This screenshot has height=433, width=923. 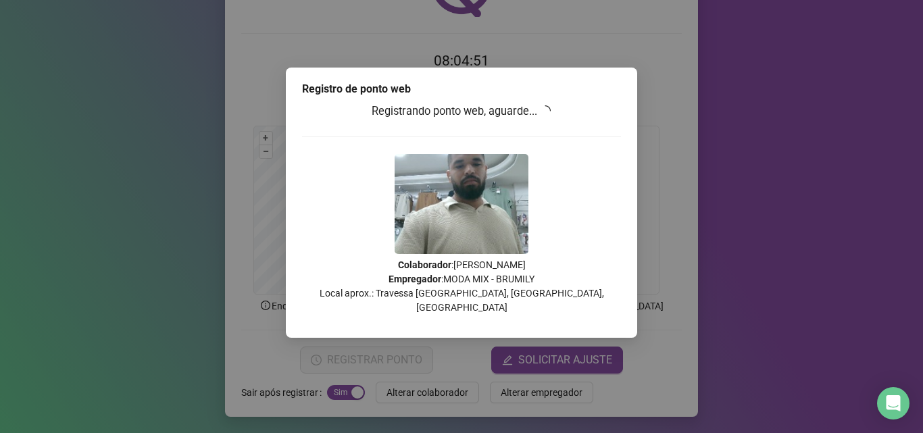 I want to click on img: 9k=, so click(x=461, y=204).